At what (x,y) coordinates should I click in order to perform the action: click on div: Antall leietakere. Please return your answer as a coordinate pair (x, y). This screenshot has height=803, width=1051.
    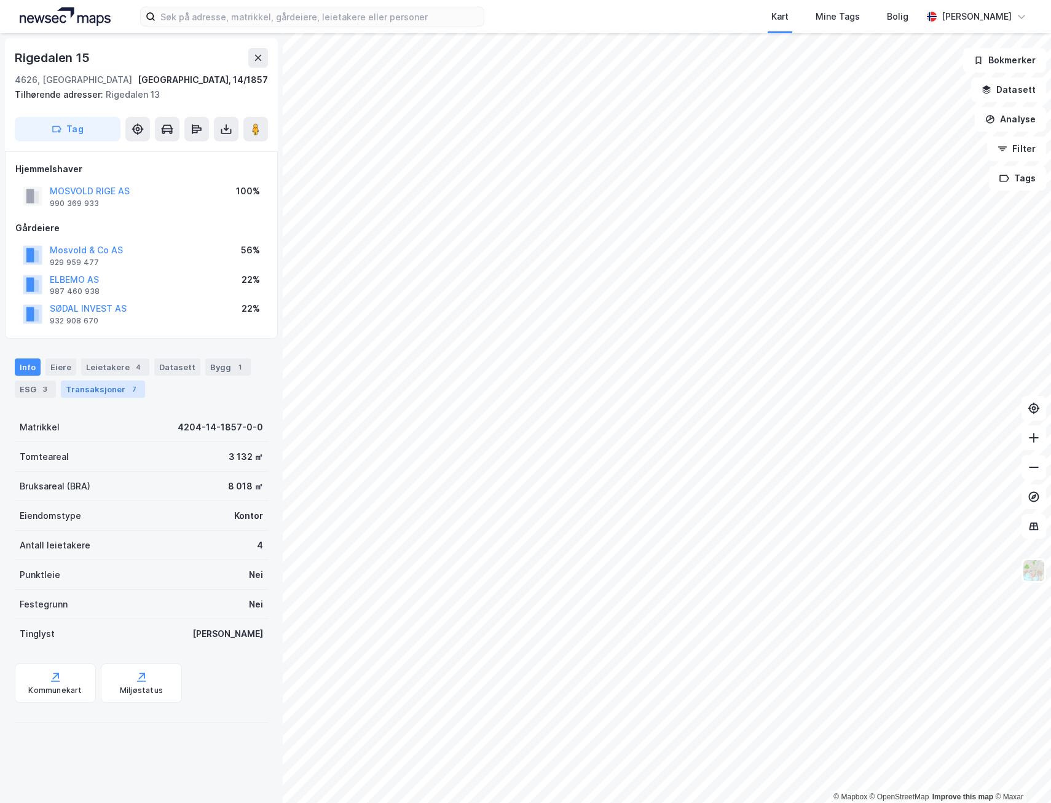
    Looking at the image, I should click on (55, 545).